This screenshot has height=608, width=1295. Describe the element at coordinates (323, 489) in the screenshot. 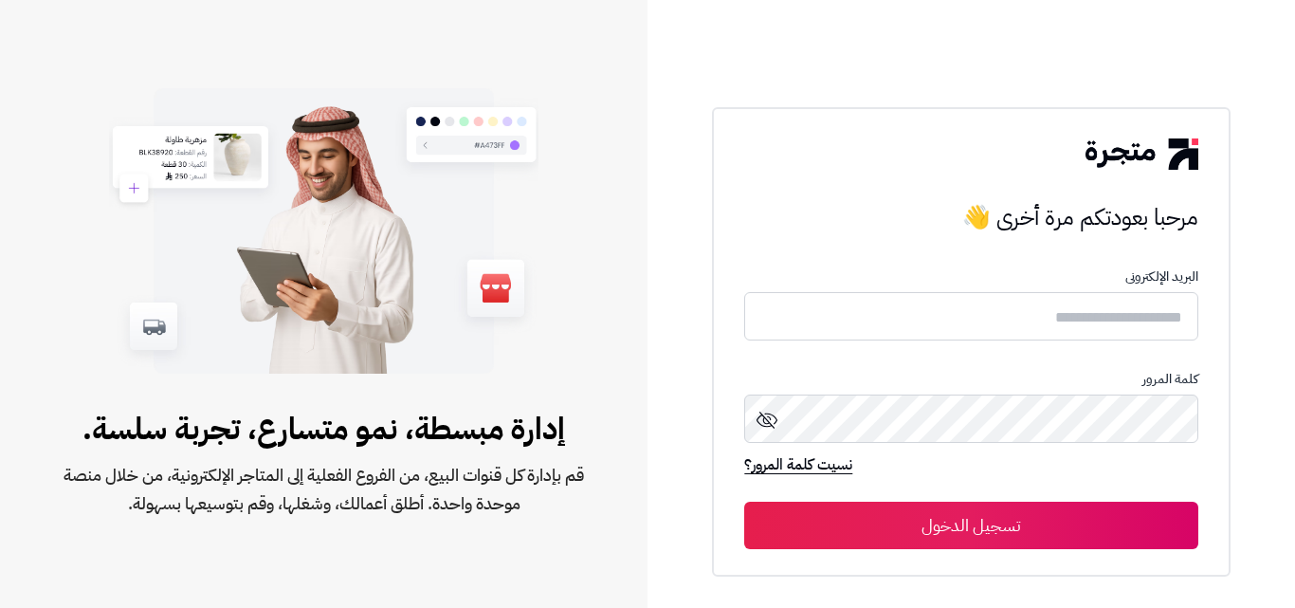

I see `span: قم بإدارة كل قنوات البيع، من الفروع الفعلية إلى المتاجر الإلكترونية، من خلال منصة موحدة واحدة. أط...` at that location.